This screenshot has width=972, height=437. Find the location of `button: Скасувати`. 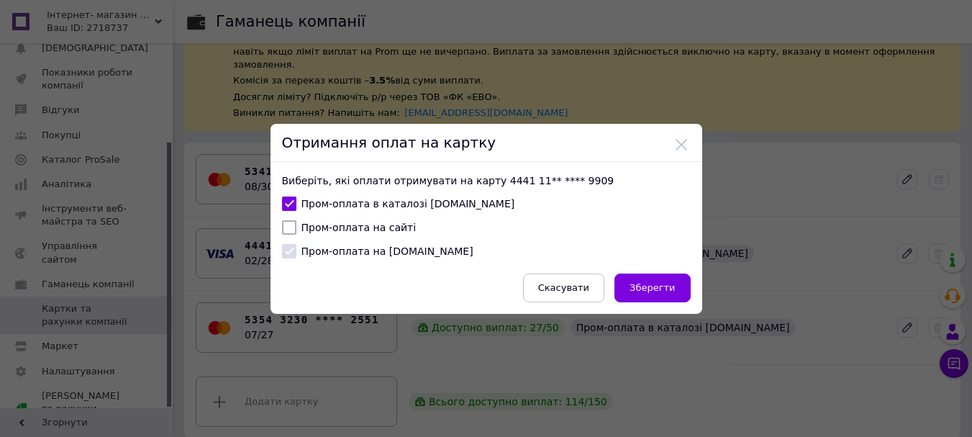

button: Скасувати is located at coordinates (563, 288).